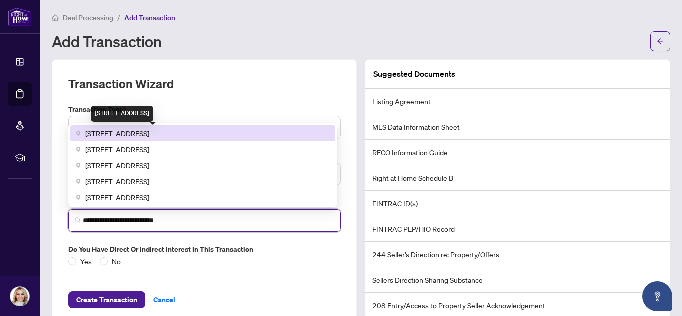 The image size is (682, 316). What do you see at coordinates (204, 109) in the screenshot?
I see `label: Transaction Type` at bounding box center [204, 109].